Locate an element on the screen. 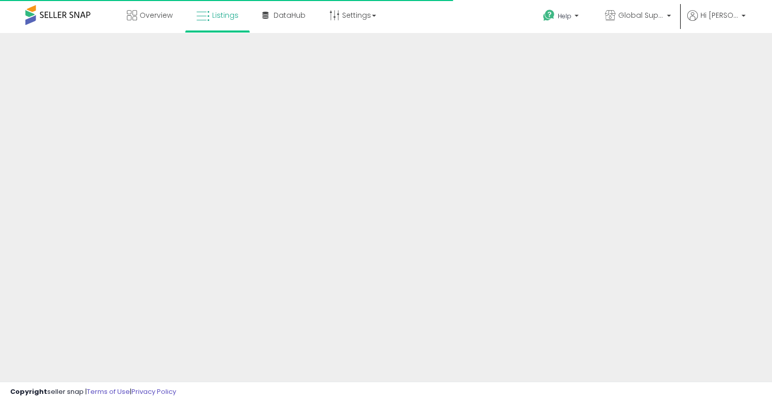 The image size is (772, 402). span: Help is located at coordinates (565, 16).